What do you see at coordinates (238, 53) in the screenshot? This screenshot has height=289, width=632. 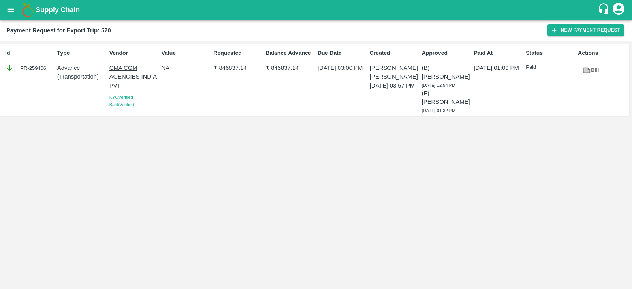 I see `p: Requested` at bounding box center [238, 53].